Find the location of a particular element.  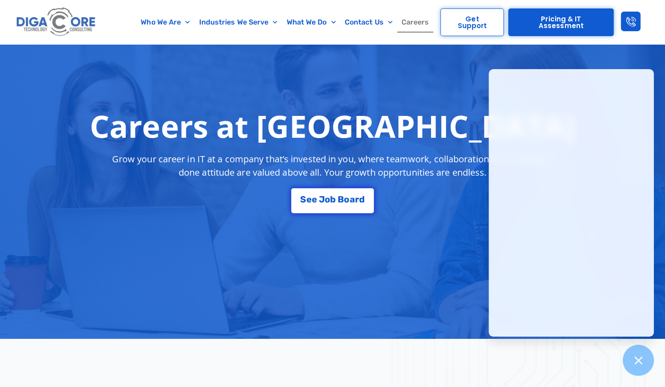

a: See Job Board is located at coordinates (332, 201).